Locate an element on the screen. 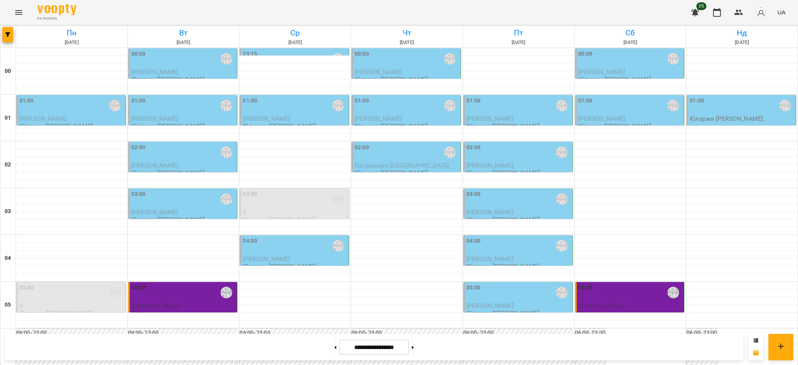 This screenshot has width=798, height=365. span: 25 is located at coordinates (701, 6).